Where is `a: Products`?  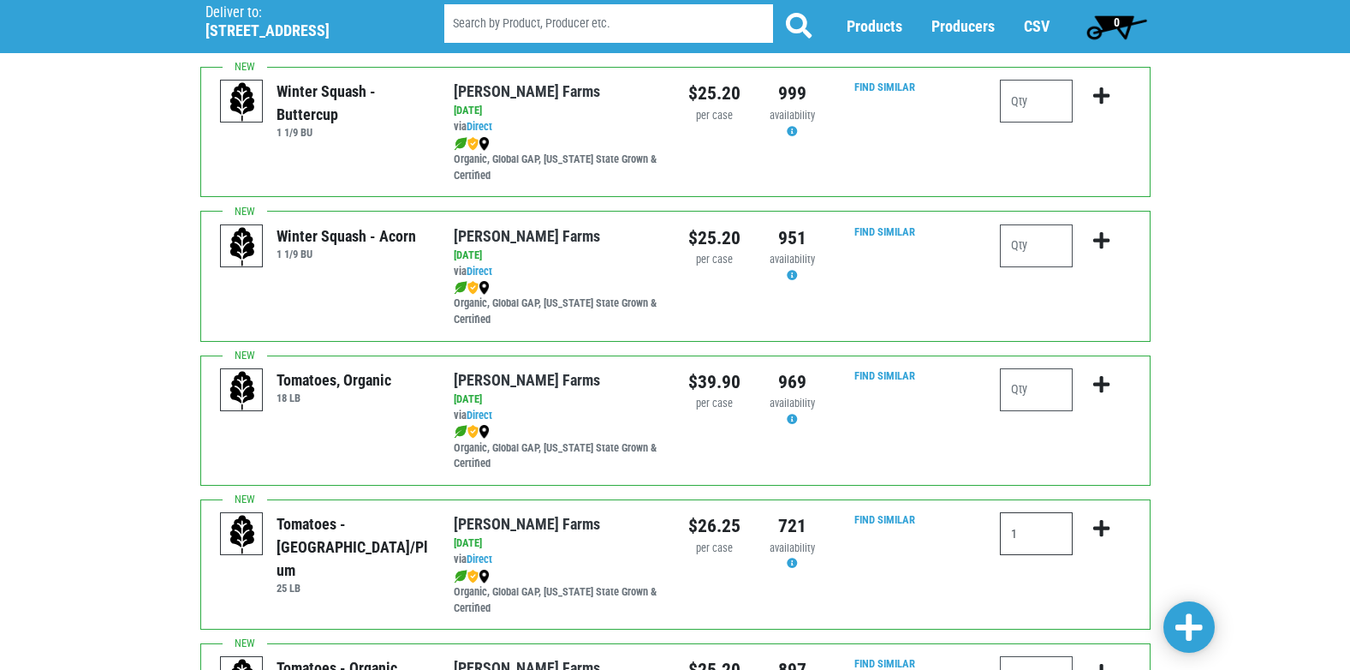
a: Products is located at coordinates (874, 27).